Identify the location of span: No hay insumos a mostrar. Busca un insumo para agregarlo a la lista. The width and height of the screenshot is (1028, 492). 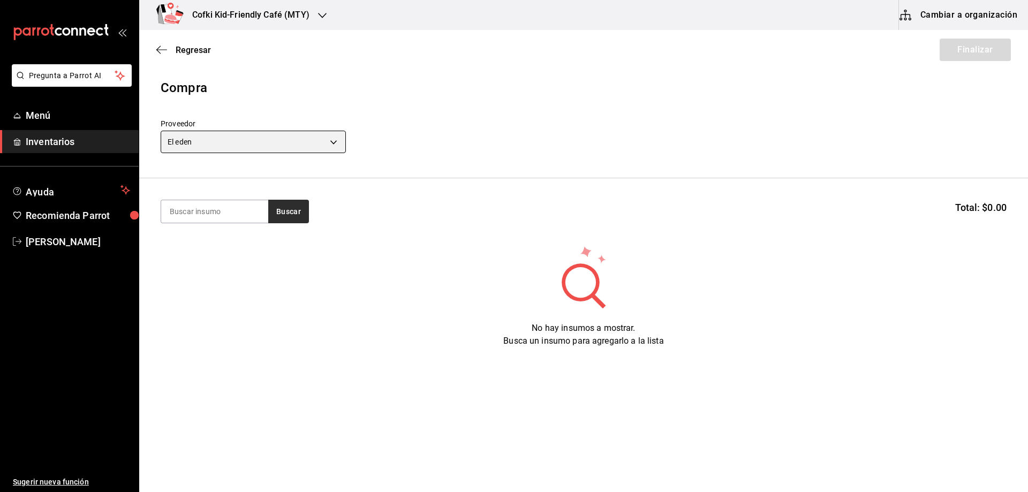
(583, 334).